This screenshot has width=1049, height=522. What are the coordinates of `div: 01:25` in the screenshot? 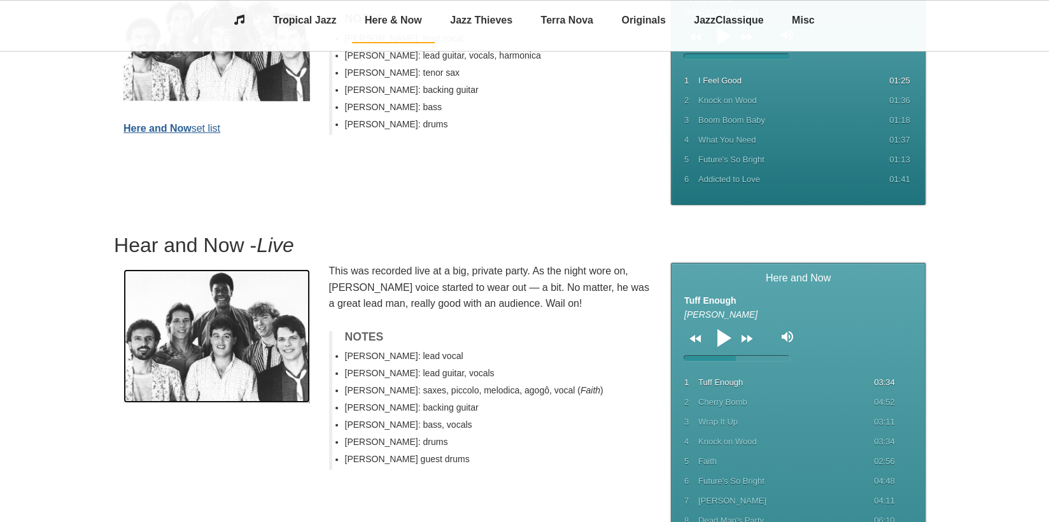 It's located at (901, 80).